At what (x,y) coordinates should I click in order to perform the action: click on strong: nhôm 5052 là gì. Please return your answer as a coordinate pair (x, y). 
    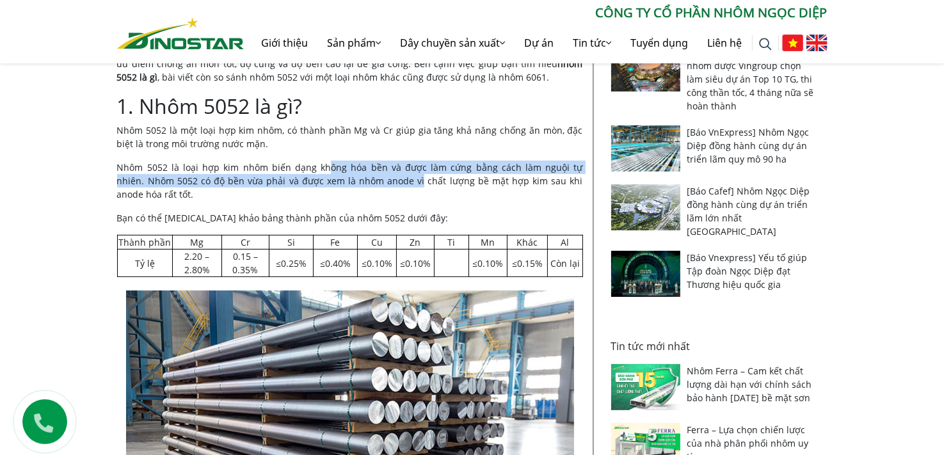
    Looking at the image, I should click on (350, 70).